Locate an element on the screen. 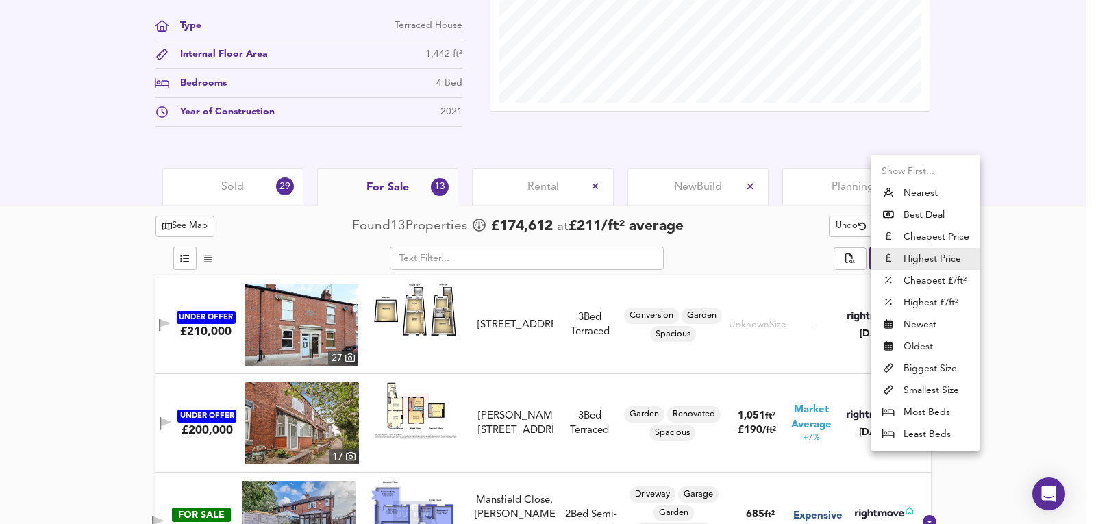 This screenshot has height=524, width=1096. u: Best Deal is located at coordinates (924, 215).